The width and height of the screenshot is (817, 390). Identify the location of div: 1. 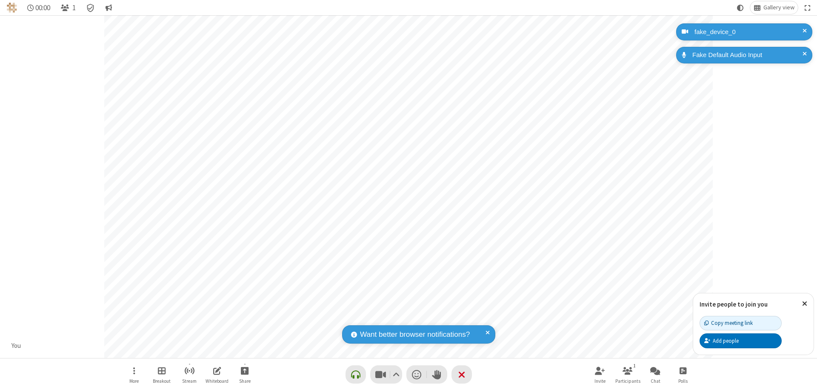
(635, 366).